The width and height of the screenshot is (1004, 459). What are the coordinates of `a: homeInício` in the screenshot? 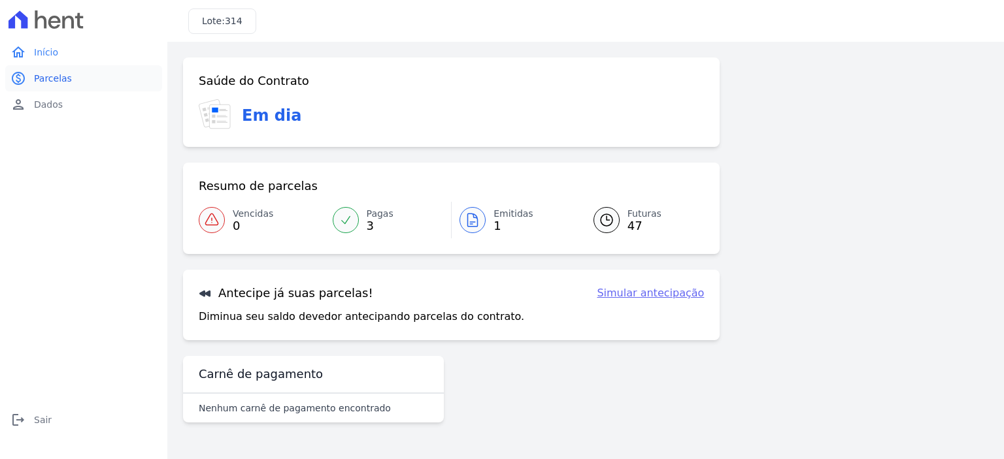 It's located at (84, 52).